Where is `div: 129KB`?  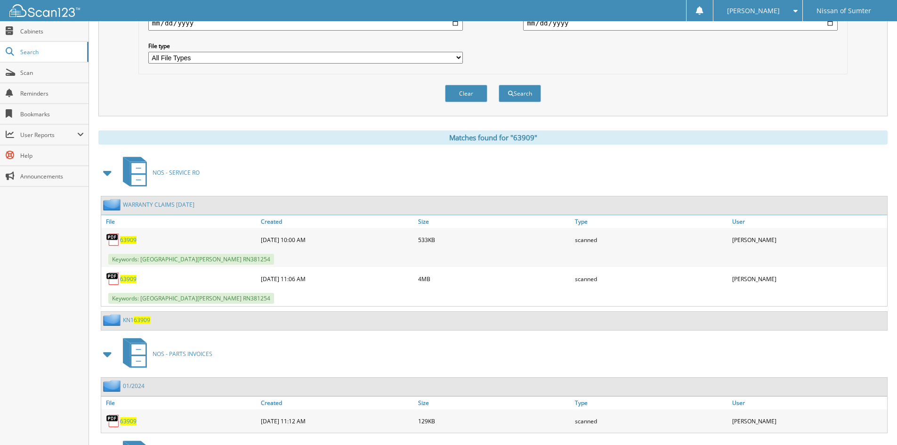 div: 129KB is located at coordinates (494, 421).